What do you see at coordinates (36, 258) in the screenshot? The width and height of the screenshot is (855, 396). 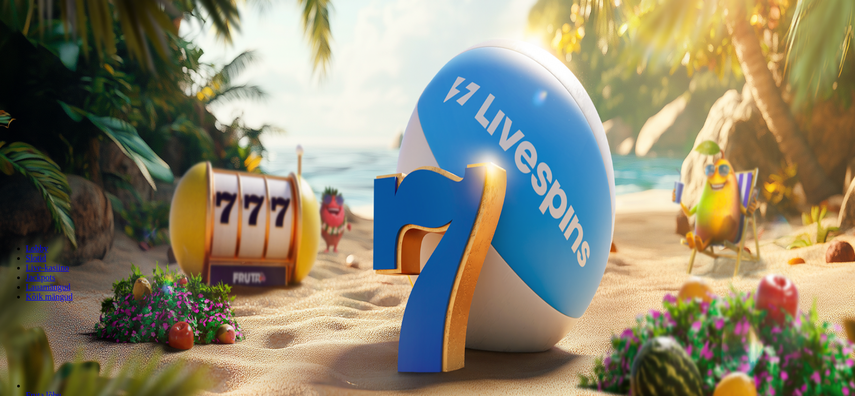 I see `a: Slotid` at bounding box center [36, 258].